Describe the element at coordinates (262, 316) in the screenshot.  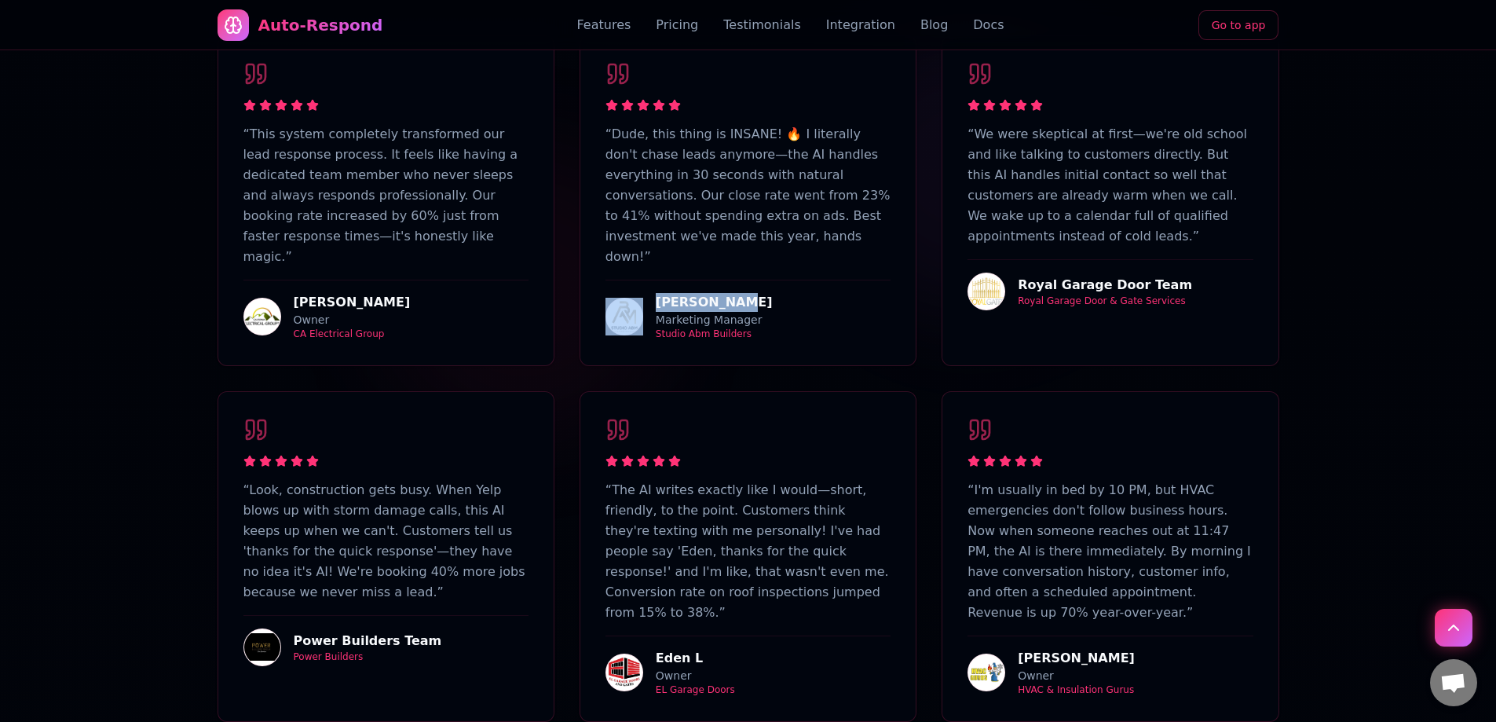
I see `img: CA Electrical Group` at that location.